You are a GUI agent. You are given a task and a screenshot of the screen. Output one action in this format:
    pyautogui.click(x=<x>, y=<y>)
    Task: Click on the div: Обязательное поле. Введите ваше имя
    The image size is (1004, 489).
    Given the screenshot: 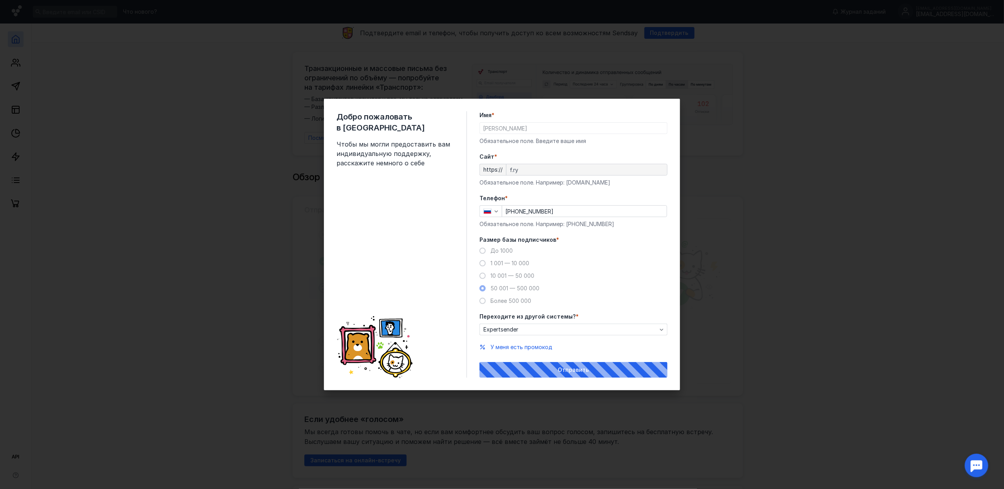 What is the action you would take?
    pyautogui.click(x=574, y=141)
    